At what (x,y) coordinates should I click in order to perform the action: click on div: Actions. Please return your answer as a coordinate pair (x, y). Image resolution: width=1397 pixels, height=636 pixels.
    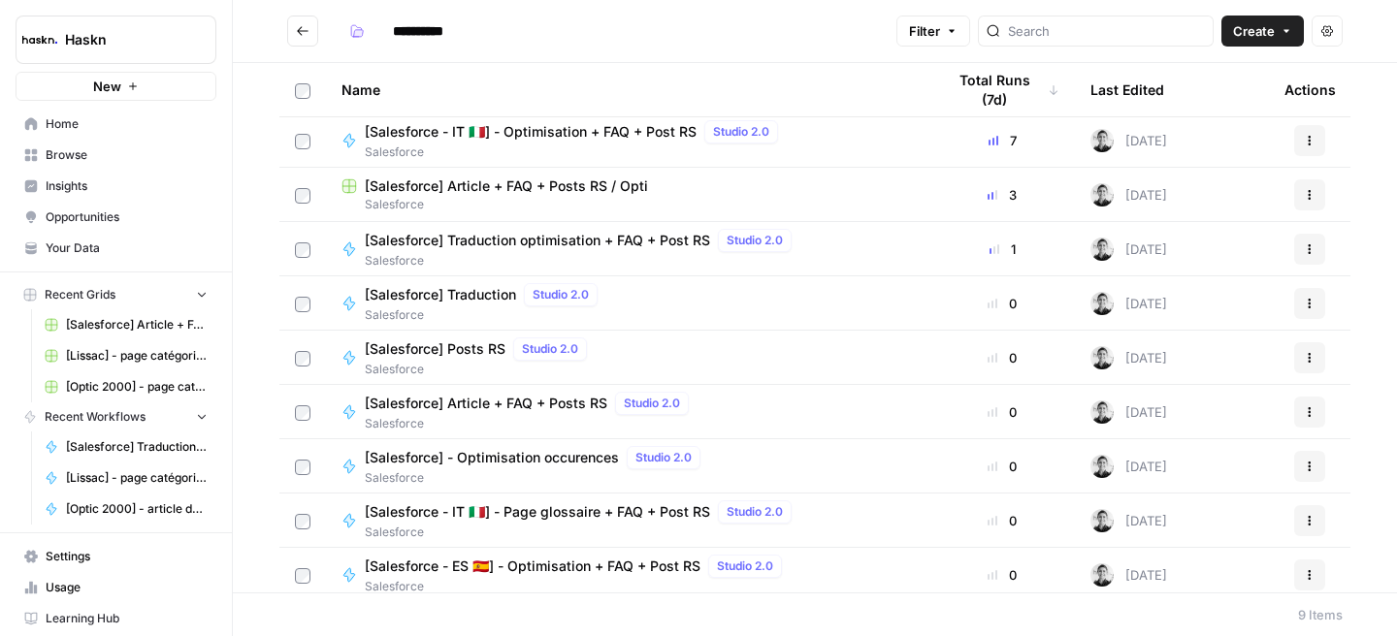
    Looking at the image, I should click on (1310, 89).